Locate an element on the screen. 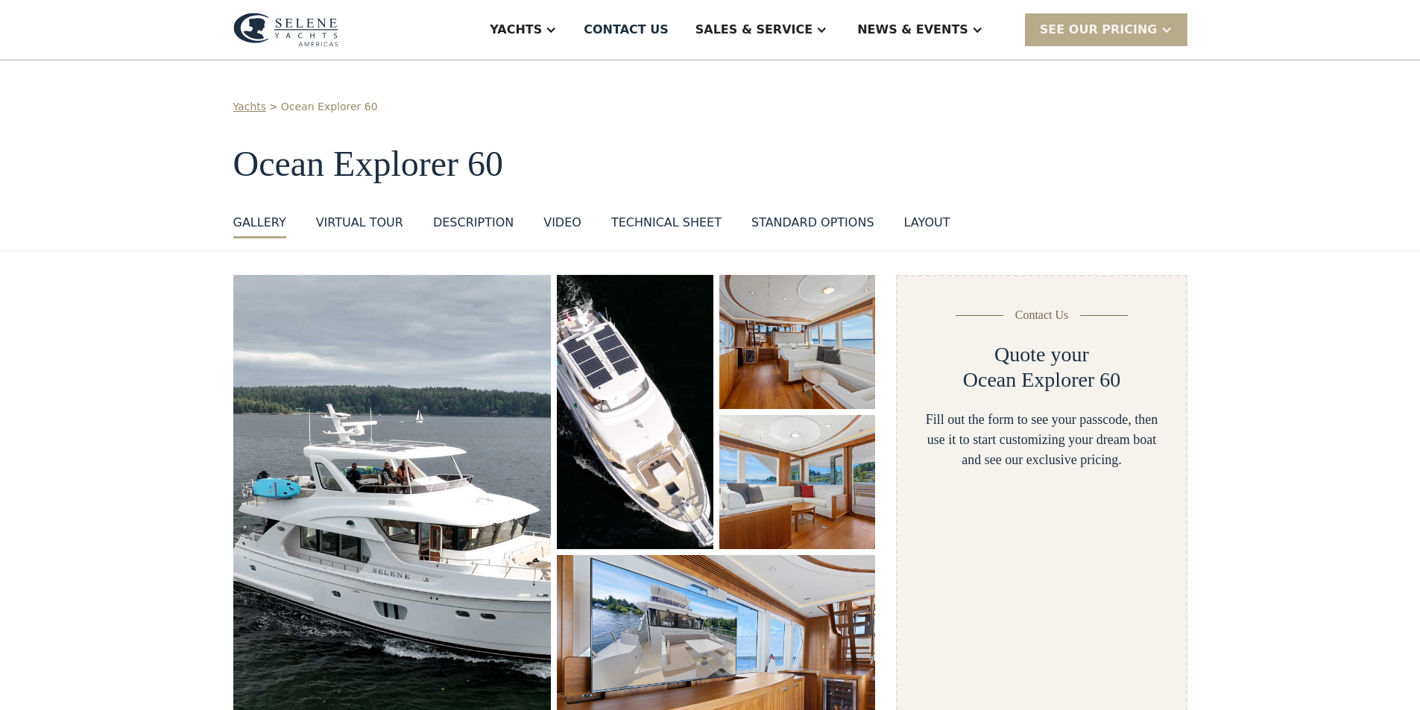 This screenshot has width=1420, height=710. div: DESCRIPTION is located at coordinates (473, 223).